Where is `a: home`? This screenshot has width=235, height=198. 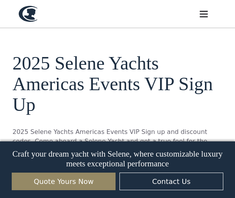
a: home is located at coordinates (28, 14).